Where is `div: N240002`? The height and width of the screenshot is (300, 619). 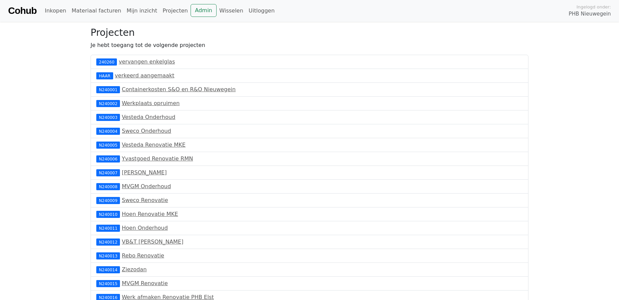
div: N240002 is located at coordinates (108, 103).